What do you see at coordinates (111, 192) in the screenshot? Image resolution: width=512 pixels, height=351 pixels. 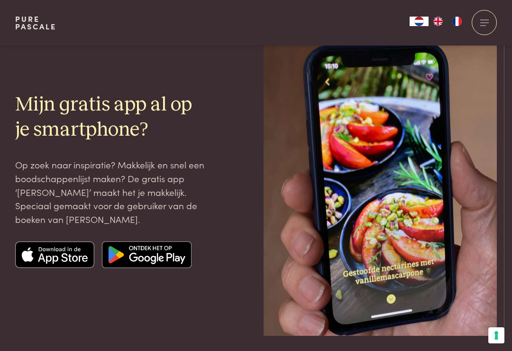 I see `p: Op zoek naar inspiratie? Makkelijk en snel een boodschappenlijst maken? De gratis app ‘[PERSON_NA...` at bounding box center [111, 192].